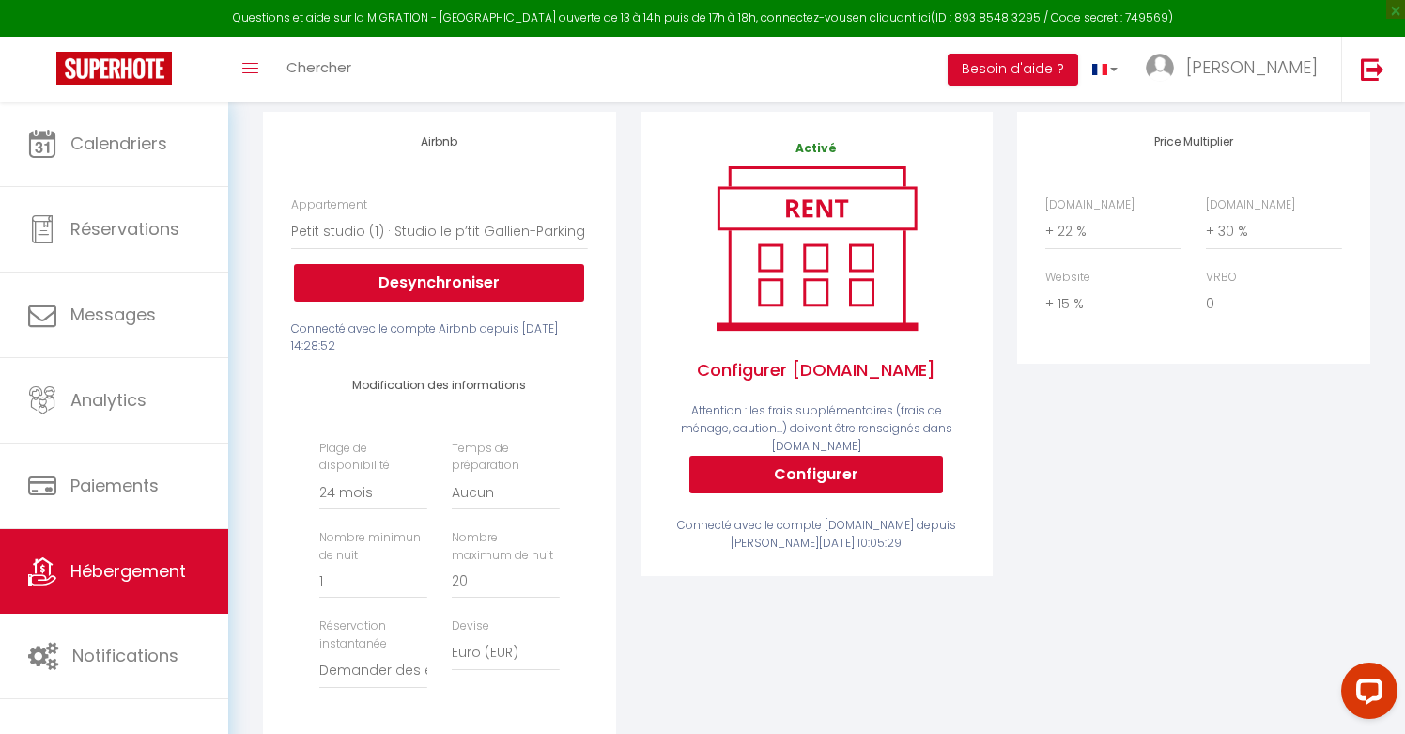 This screenshot has width=1405, height=734. I want to click on span: Attention : les frais supplémentaires (frais de ménage, caution...) doivent être renseignés dans ..., so click(816, 427).